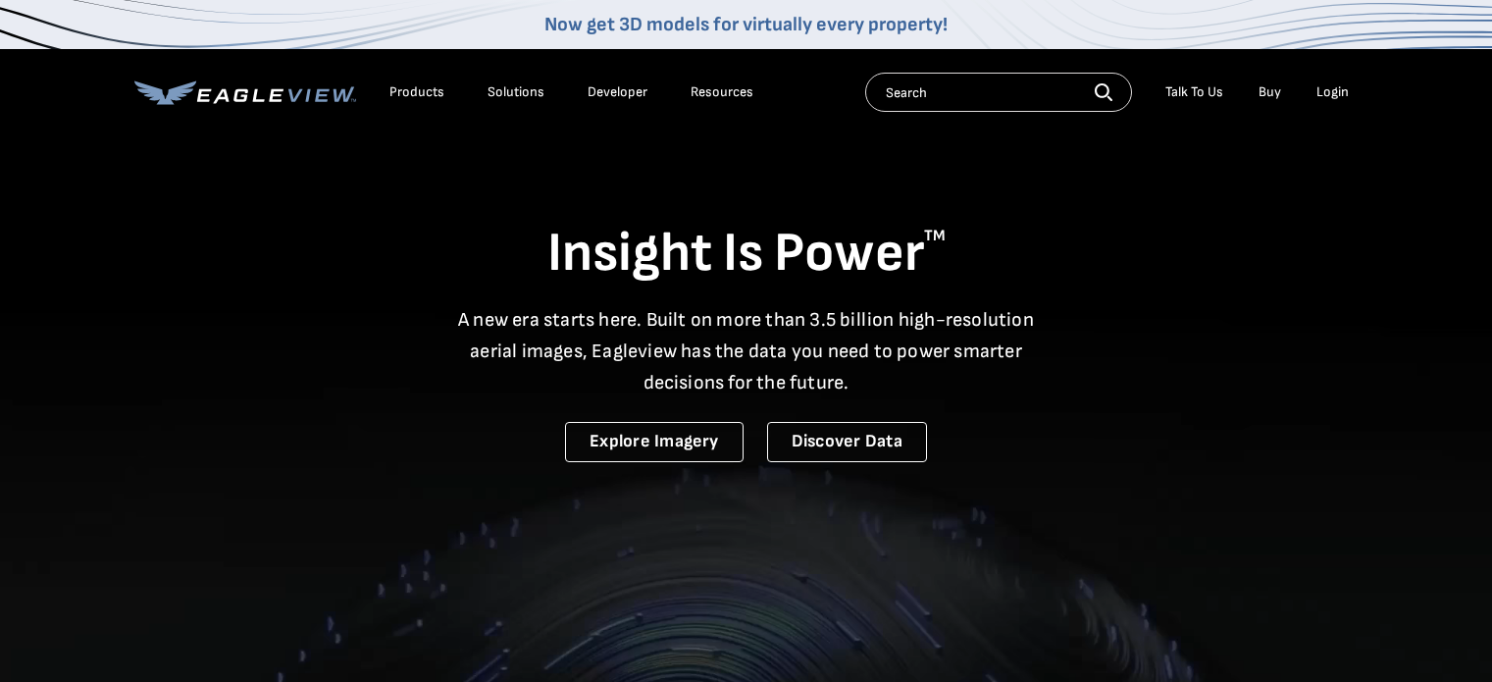 The width and height of the screenshot is (1492, 682). I want to click on a: Buy, so click(1269, 92).